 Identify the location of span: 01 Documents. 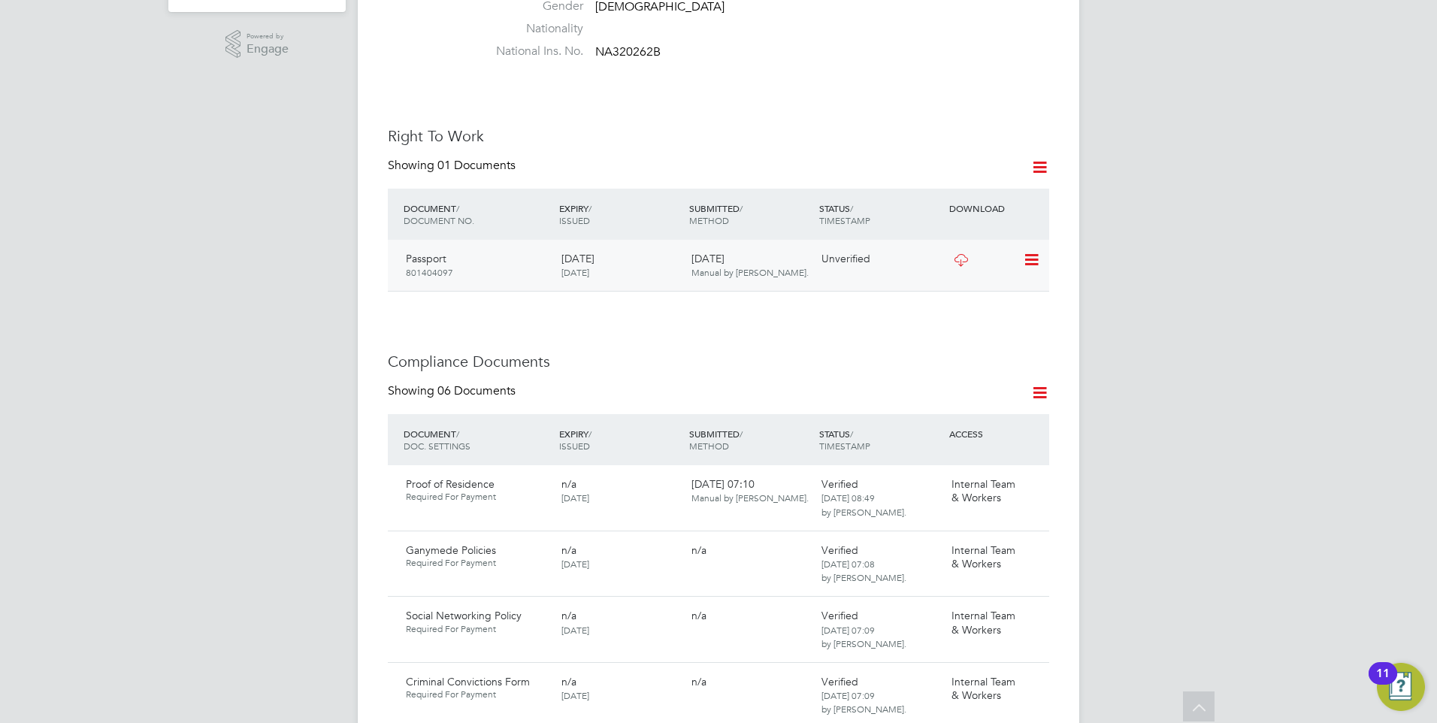
(477, 165).